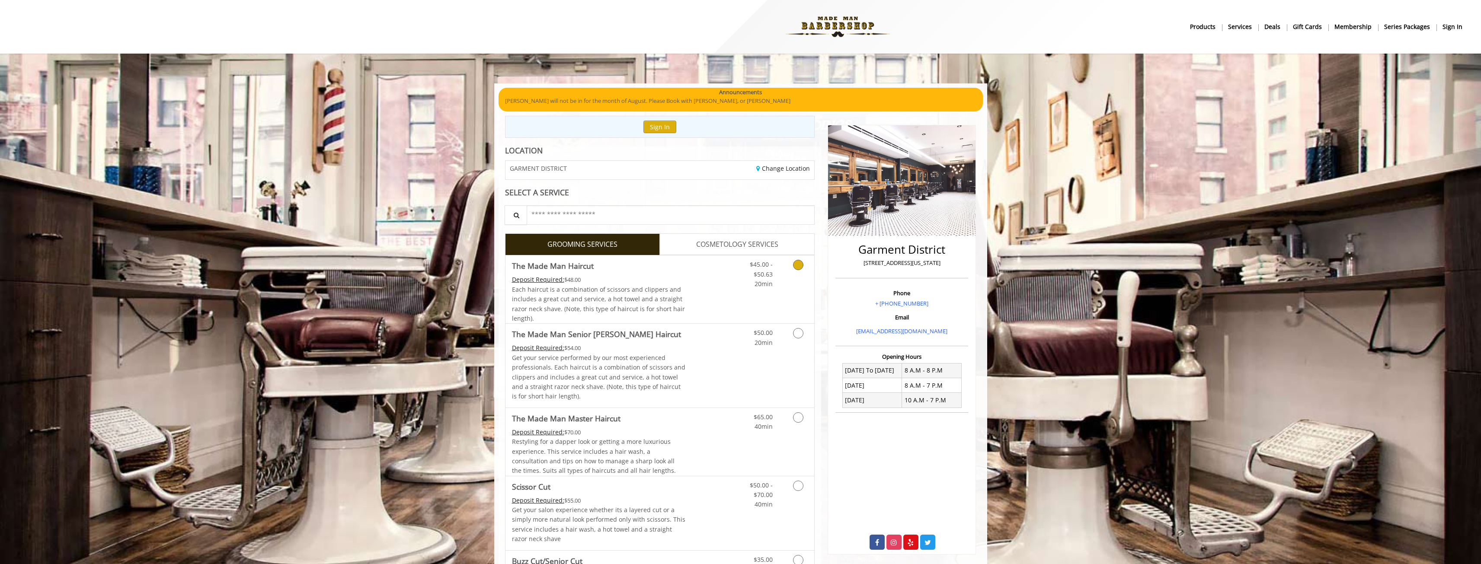 This screenshot has height=564, width=1481. Describe the element at coordinates (531, 487) in the screenshot. I see `b: Scissor Cut` at that location.